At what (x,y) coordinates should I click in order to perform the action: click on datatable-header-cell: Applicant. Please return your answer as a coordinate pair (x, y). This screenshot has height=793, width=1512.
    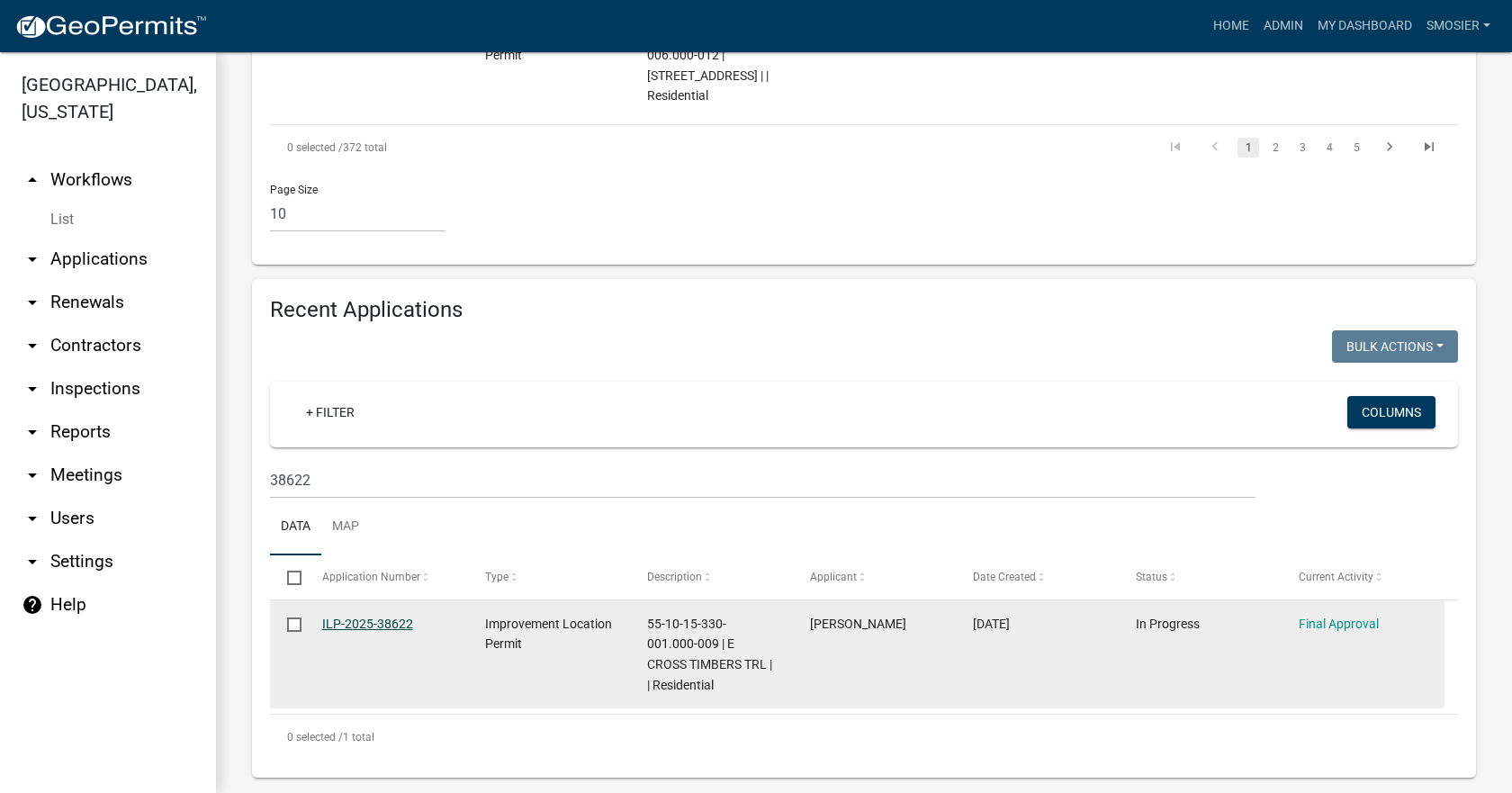
    Looking at the image, I should click on (874, 577).